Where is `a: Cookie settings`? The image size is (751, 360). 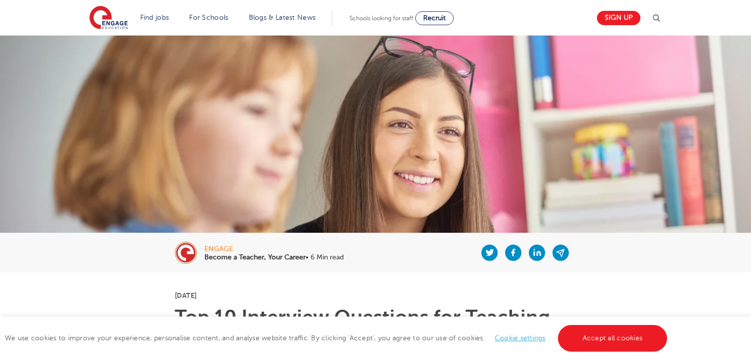
a: Cookie settings is located at coordinates (520, 338).